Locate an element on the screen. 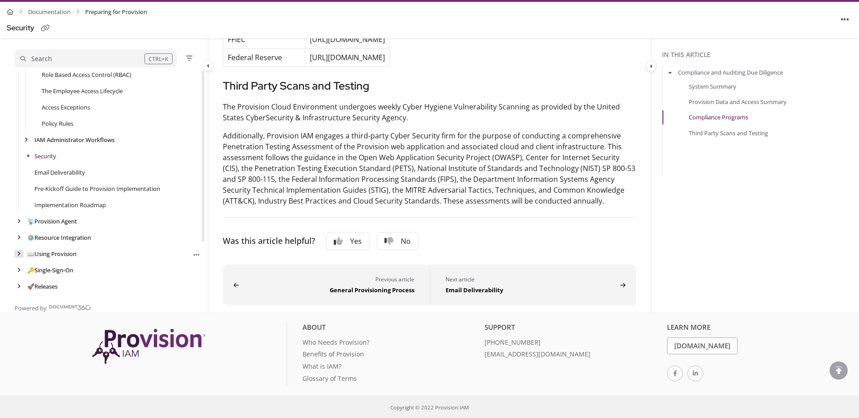 Image resolution: width=859 pixels, height=418 pixels. button: Yes is located at coordinates (348, 241).